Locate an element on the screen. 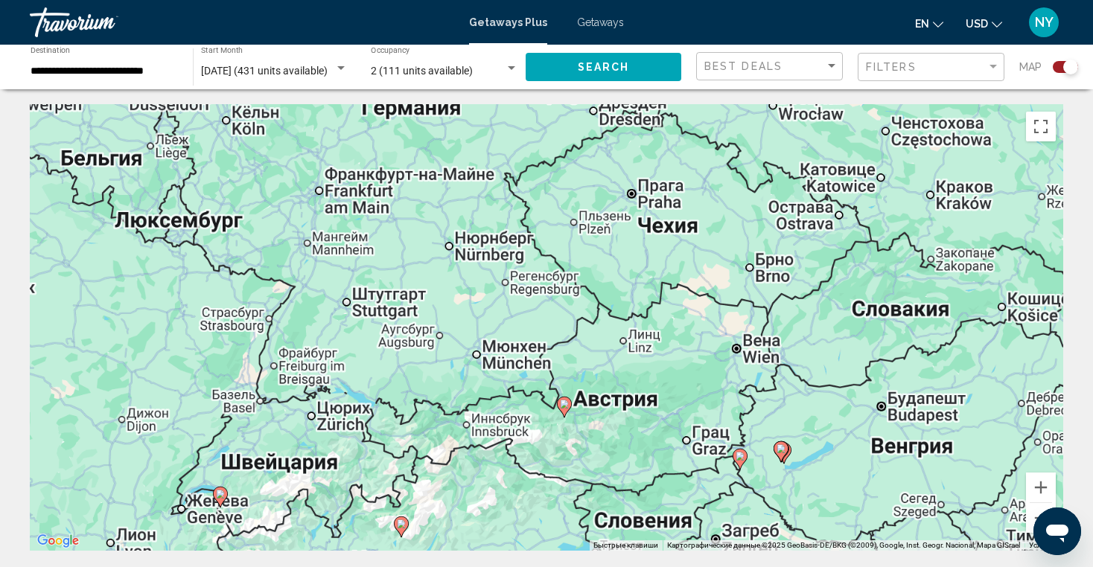 This screenshot has width=1093, height=567. button: Быстрые клавиши is located at coordinates (625, 546).